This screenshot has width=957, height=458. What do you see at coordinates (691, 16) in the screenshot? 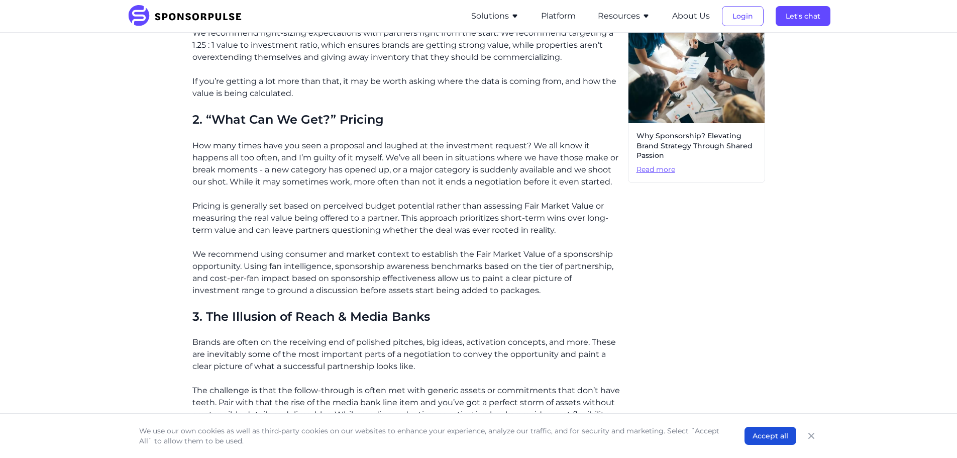
I see `button: About Us` at bounding box center [691, 16].